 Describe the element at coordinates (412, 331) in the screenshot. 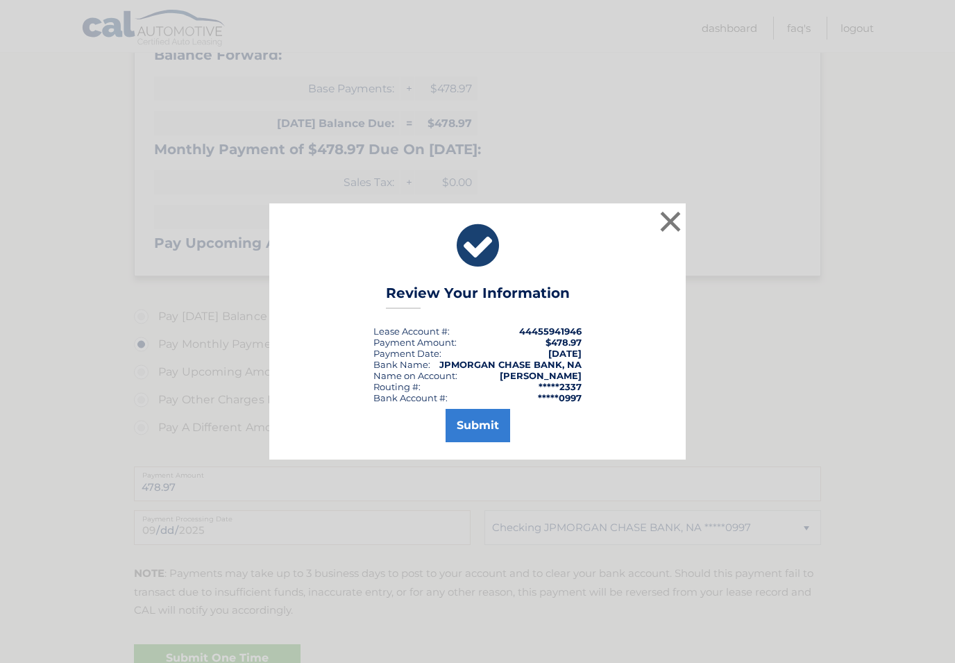

I see `div: Lease Account #:` at that location.